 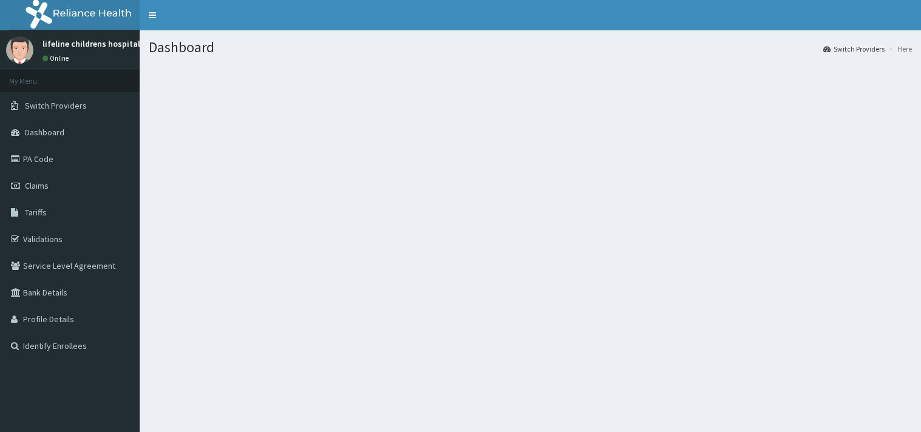 What do you see at coordinates (57, 58) in the screenshot?
I see `a: Online` at bounding box center [57, 58].